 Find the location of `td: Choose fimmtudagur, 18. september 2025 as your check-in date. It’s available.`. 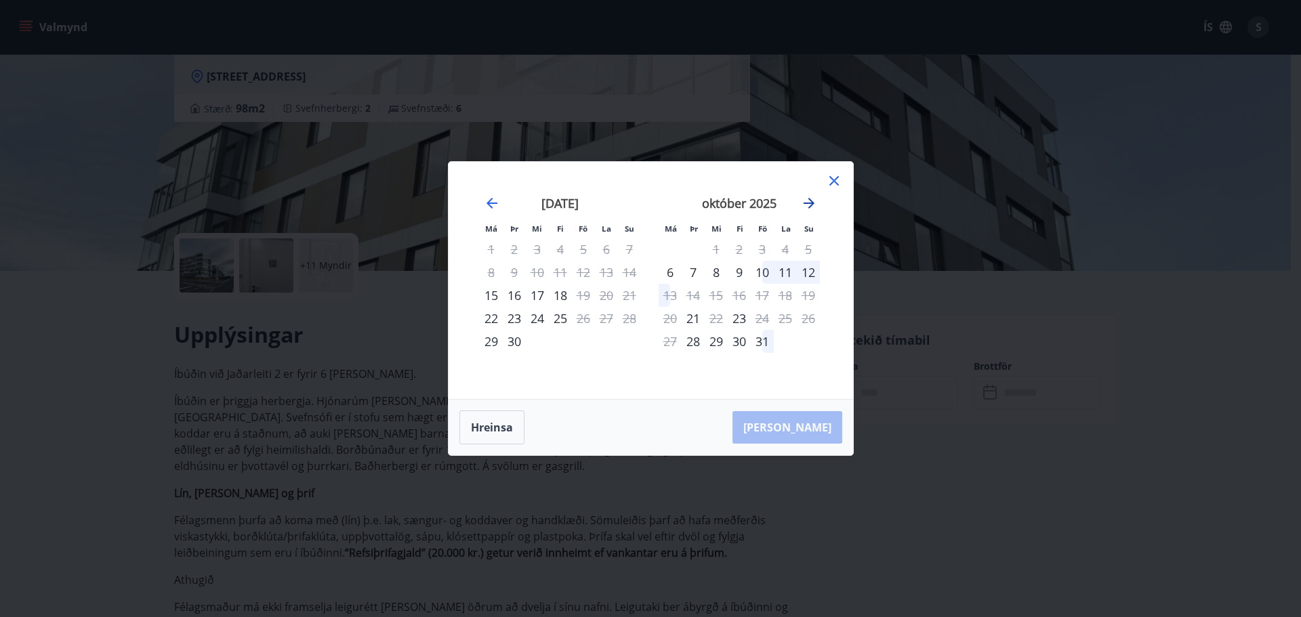

td: Choose fimmtudagur, 18. september 2025 as your check-in date. It’s available. is located at coordinates (560, 295).